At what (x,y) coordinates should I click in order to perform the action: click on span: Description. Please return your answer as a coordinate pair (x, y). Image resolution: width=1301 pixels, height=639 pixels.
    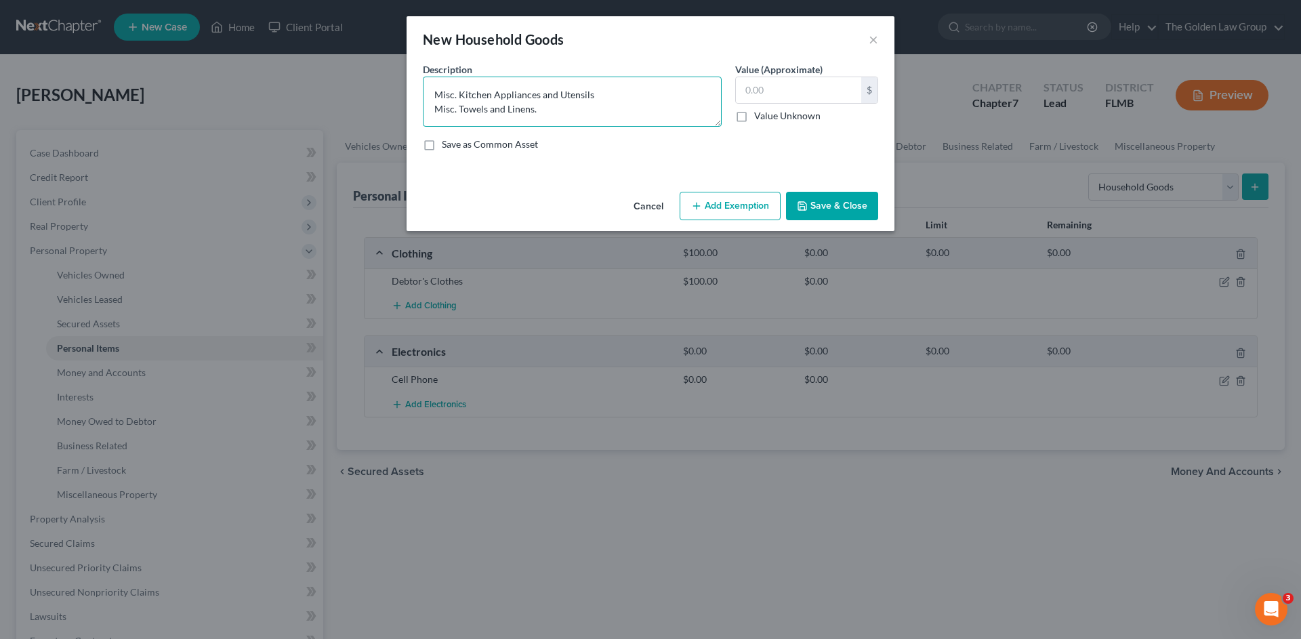
    Looking at the image, I should click on (447, 69).